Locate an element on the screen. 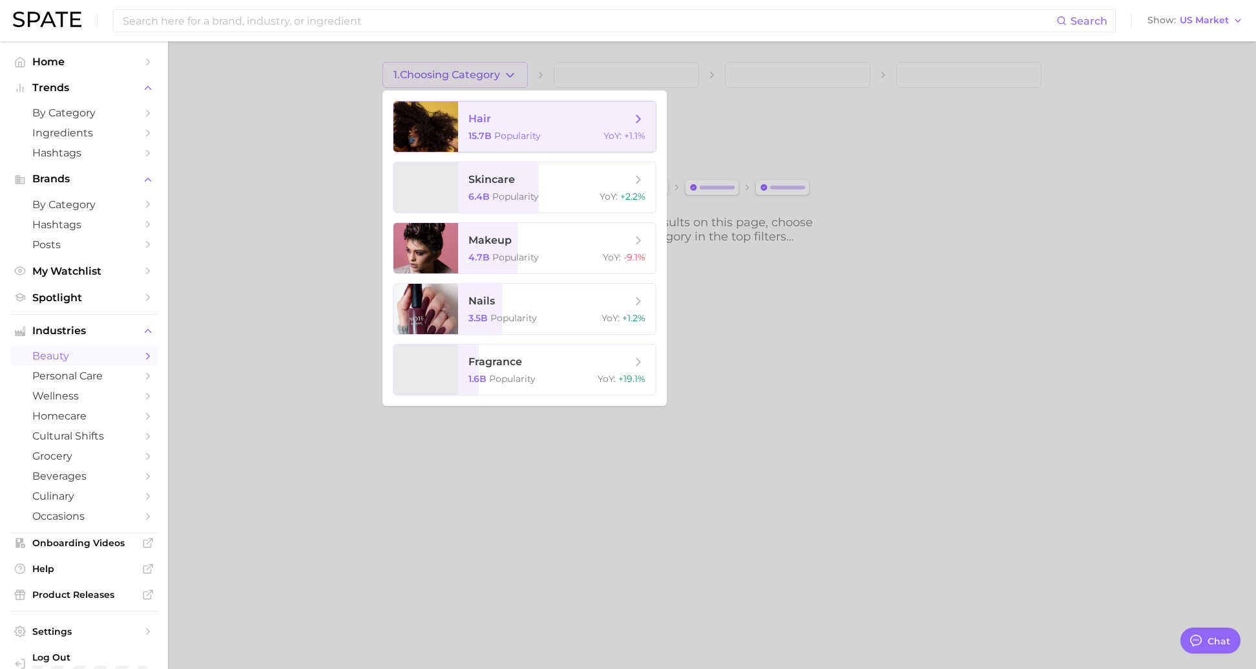 This screenshot has height=669, width=1256. a: occasions is located at coordinates (84, 516).